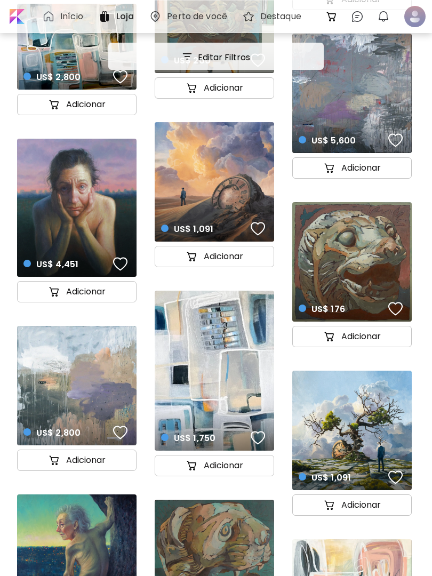 Image resolution: width=432 pixels, height=576 pixels. Describe the element at coordinates (214, 371) in the screenshot. I see `a: US$ 1,750favoriteshttps://cdn.kaleido.art/CDN/Artwork/169671/Primary/medium.webp?updated=753263` at that location.